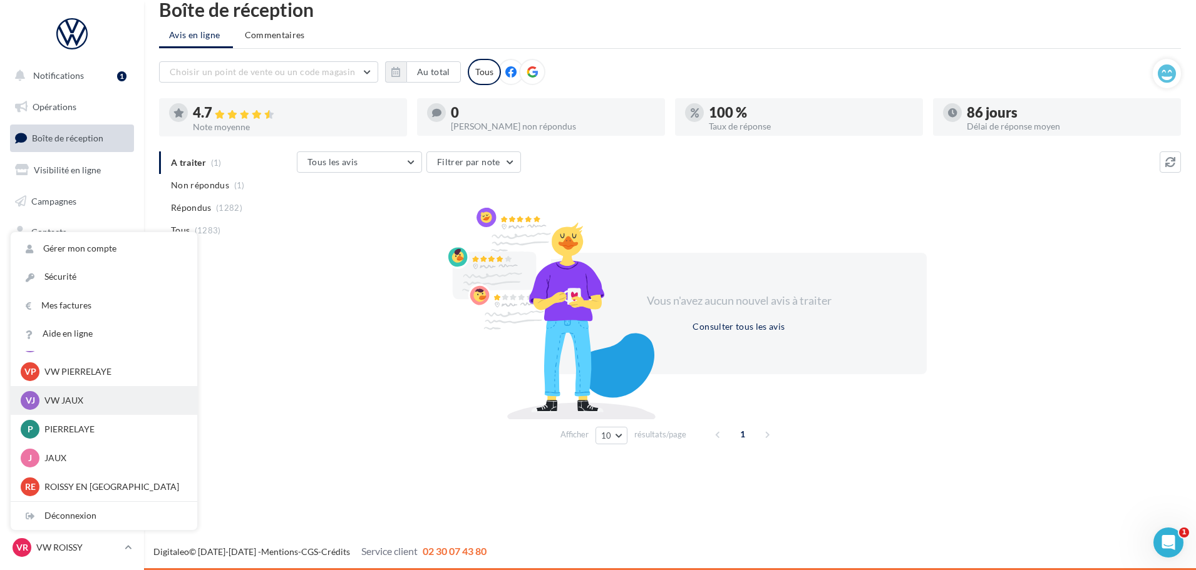  Describe the element at coordinates (30, 401) in the screenshot. I see `span: VJ` at that location.